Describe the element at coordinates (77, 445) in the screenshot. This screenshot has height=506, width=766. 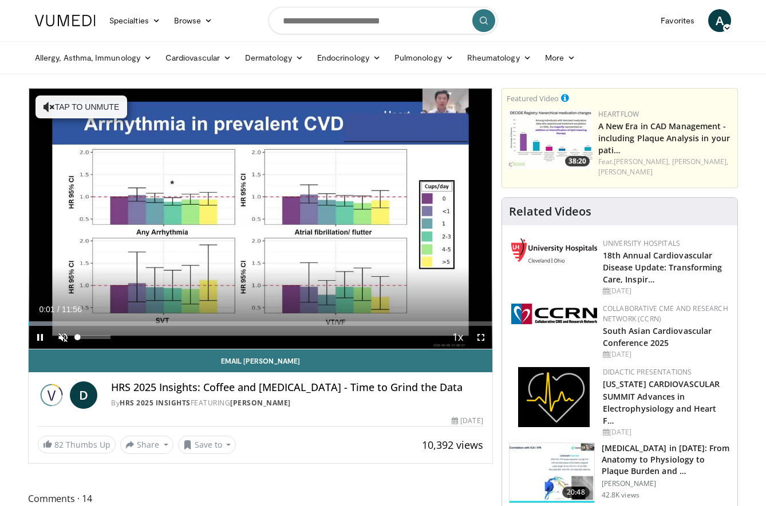
I see `a: 82 Thumbs Up` at that location.